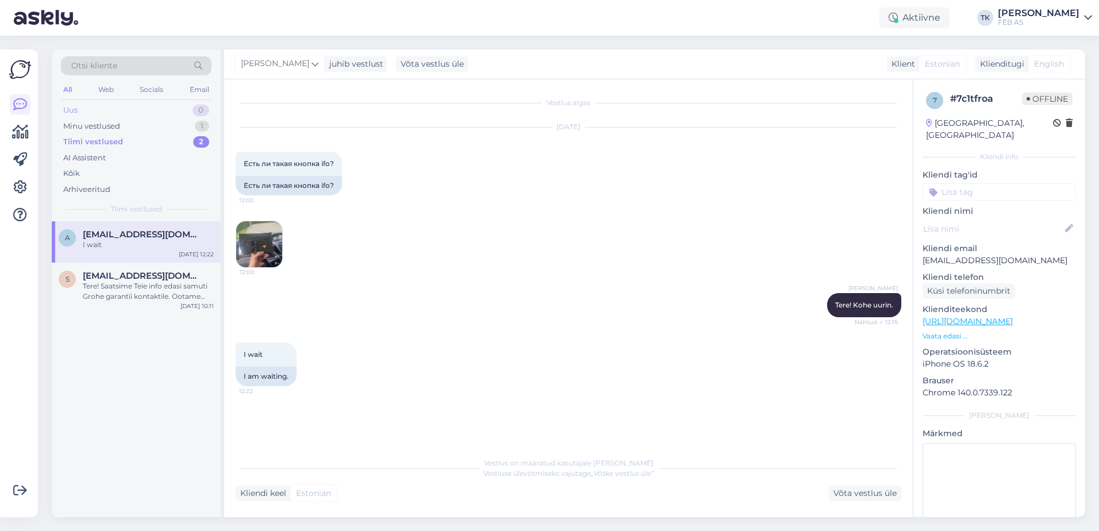 The image size is (1099, 531). I want to click on input: Lisa nimi, so click(993, 229).